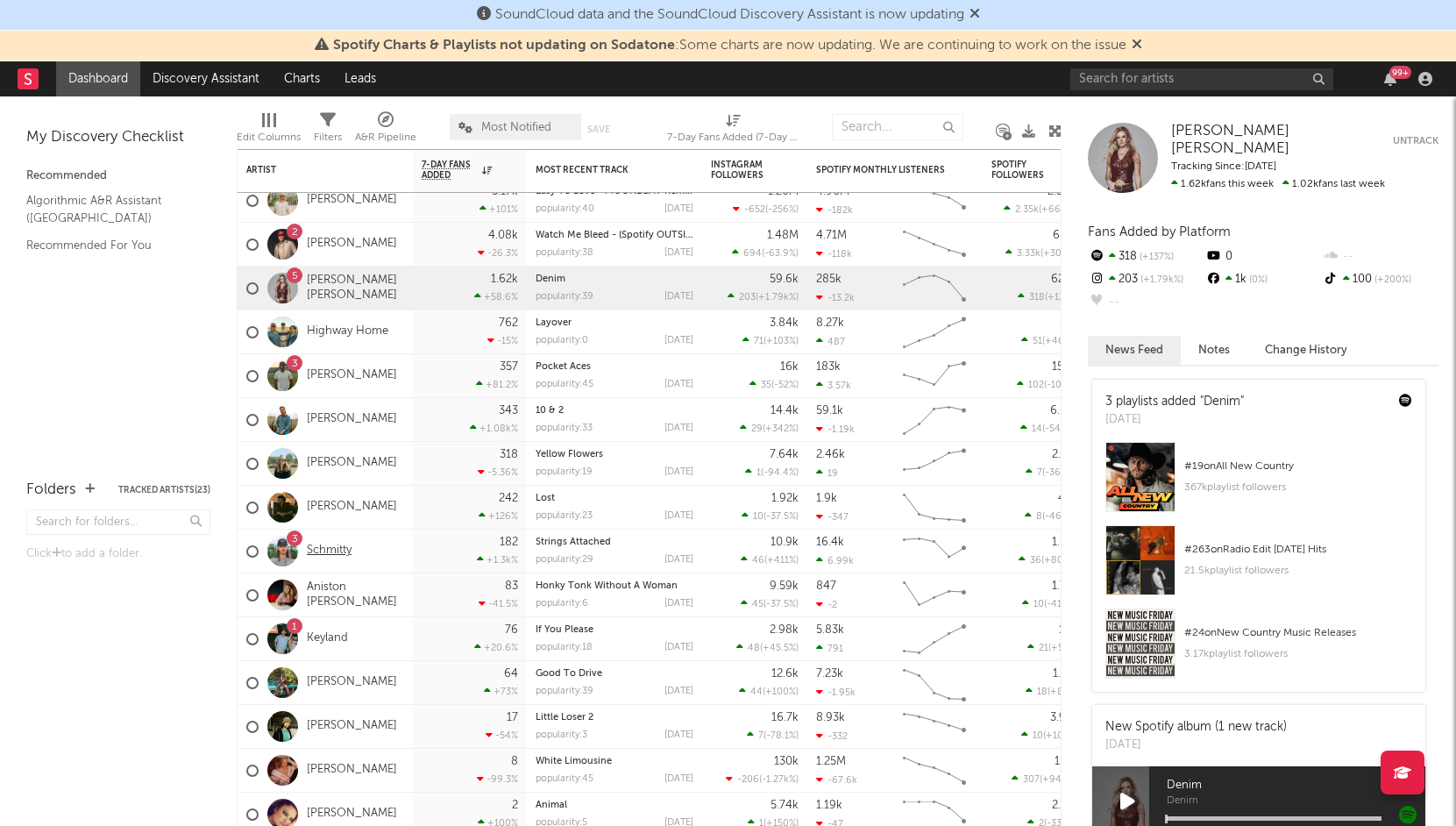 This screenshot has height=826, width=1456. What do you see at coordinates (1037, 297) in the screenshot?
I see `span: 318` at bounding box center [1037, 297].